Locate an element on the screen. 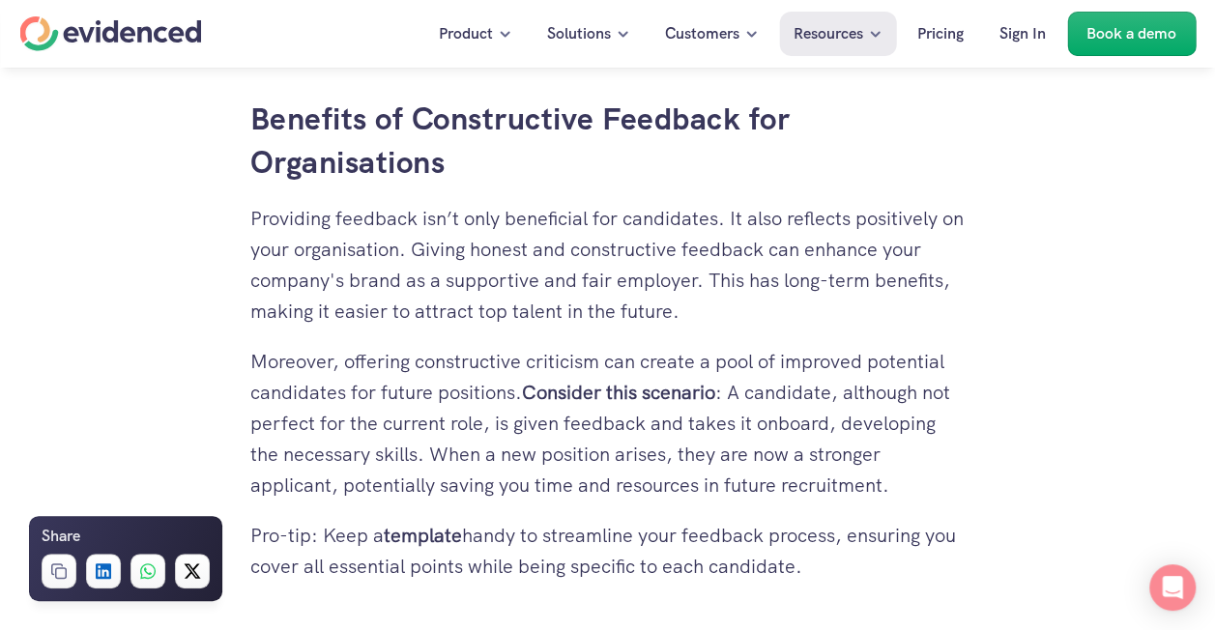 This screenshot has height=630, width=1215. p: Pricing is located at coordinates (941, 34).